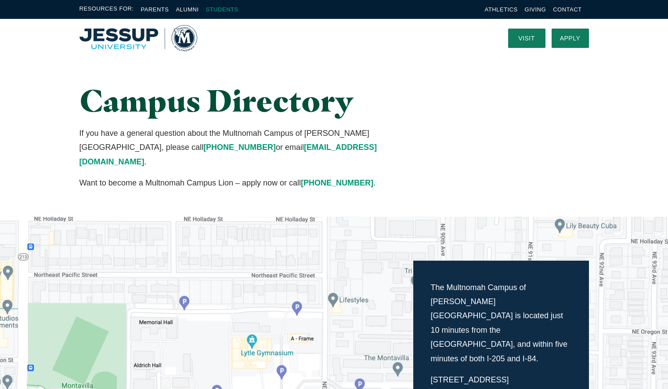  I want to click on a: Students, so click(222, 9).